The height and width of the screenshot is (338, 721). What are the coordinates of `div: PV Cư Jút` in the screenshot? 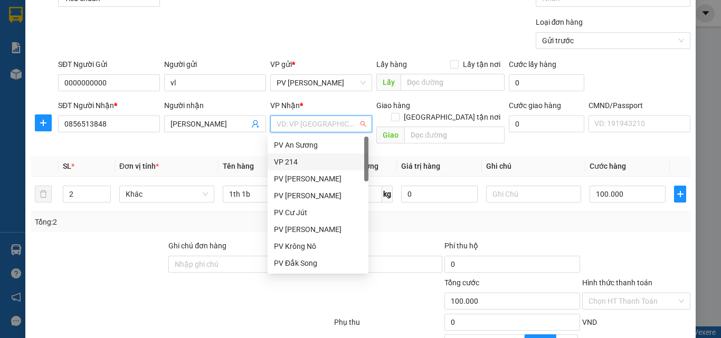 It's located at (318, 213).